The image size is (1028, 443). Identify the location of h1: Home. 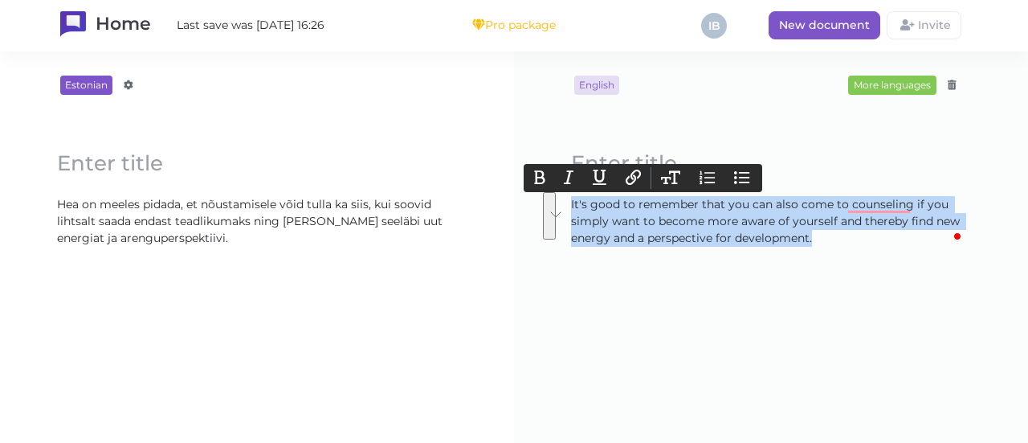
(123, 25).